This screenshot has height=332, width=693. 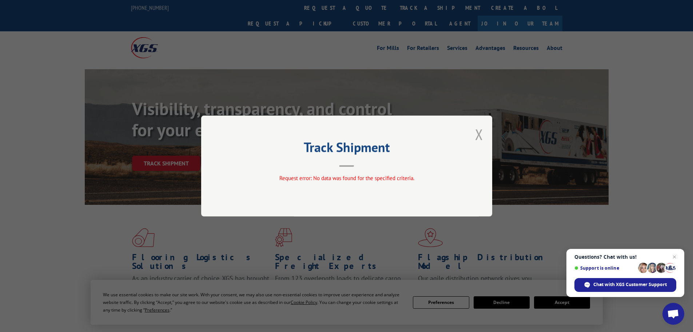 I want to click on div: Chat with XGS Customer Support, so click(x=626, y=285).